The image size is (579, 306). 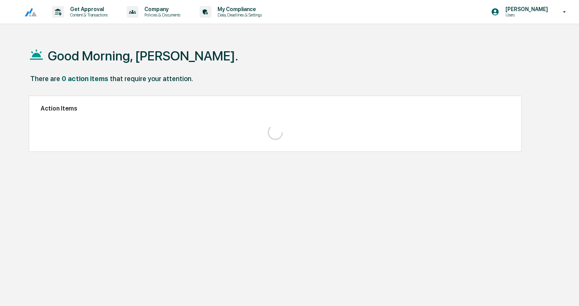 I want to click on div: 0 action items, so click(x=85, y=78).